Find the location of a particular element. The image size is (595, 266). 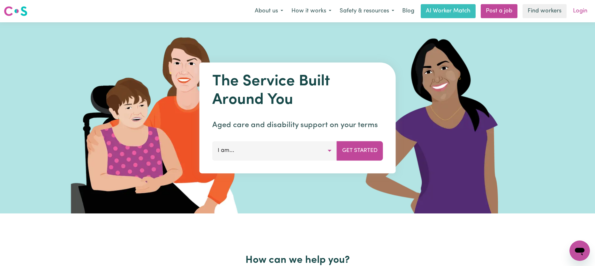

a: Find workers is located at coordinates (544, 11).